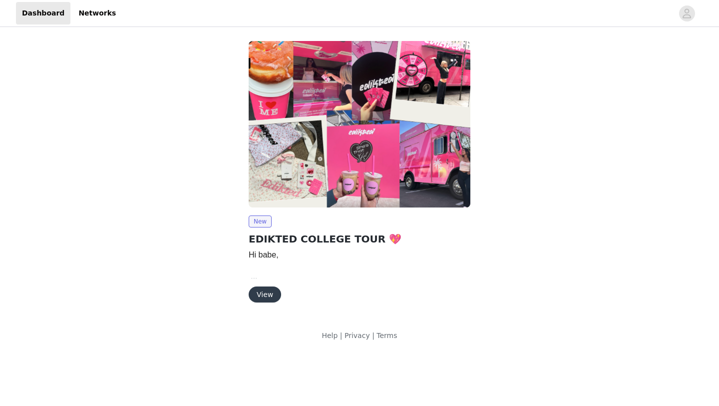  I want to click on a: Terms, so click(387, 335).